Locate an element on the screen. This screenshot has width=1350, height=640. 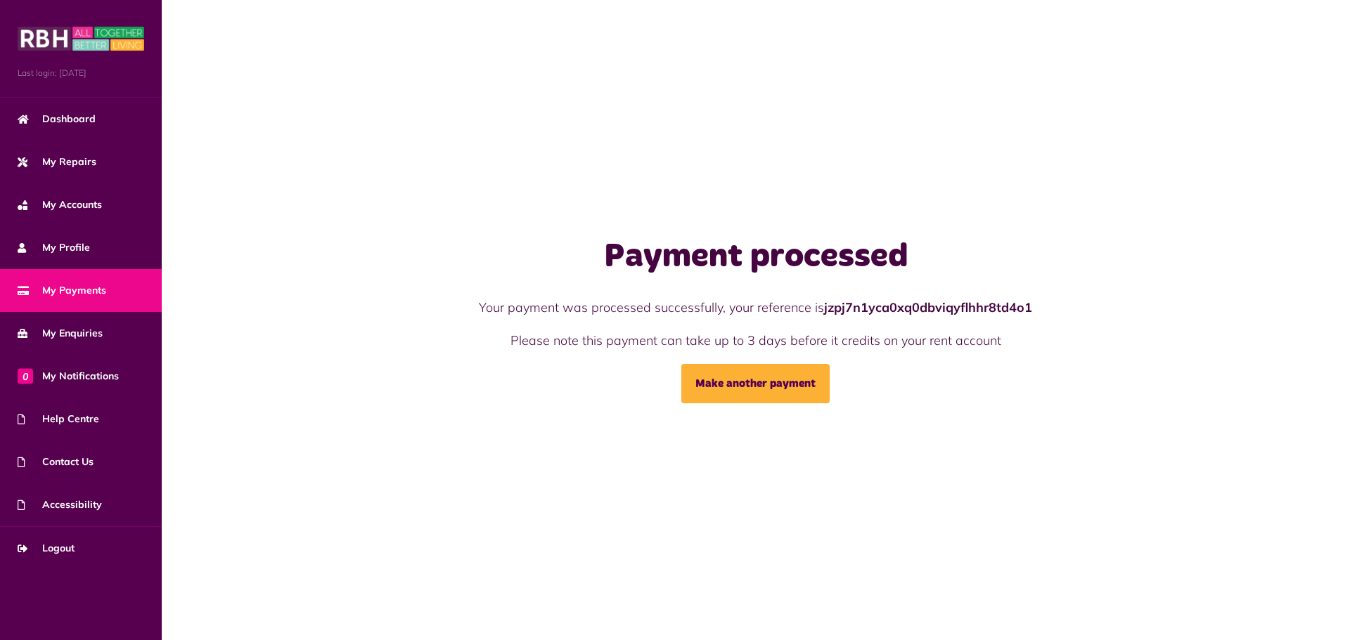
a: Make another payment is located at coordinates (755, 384).